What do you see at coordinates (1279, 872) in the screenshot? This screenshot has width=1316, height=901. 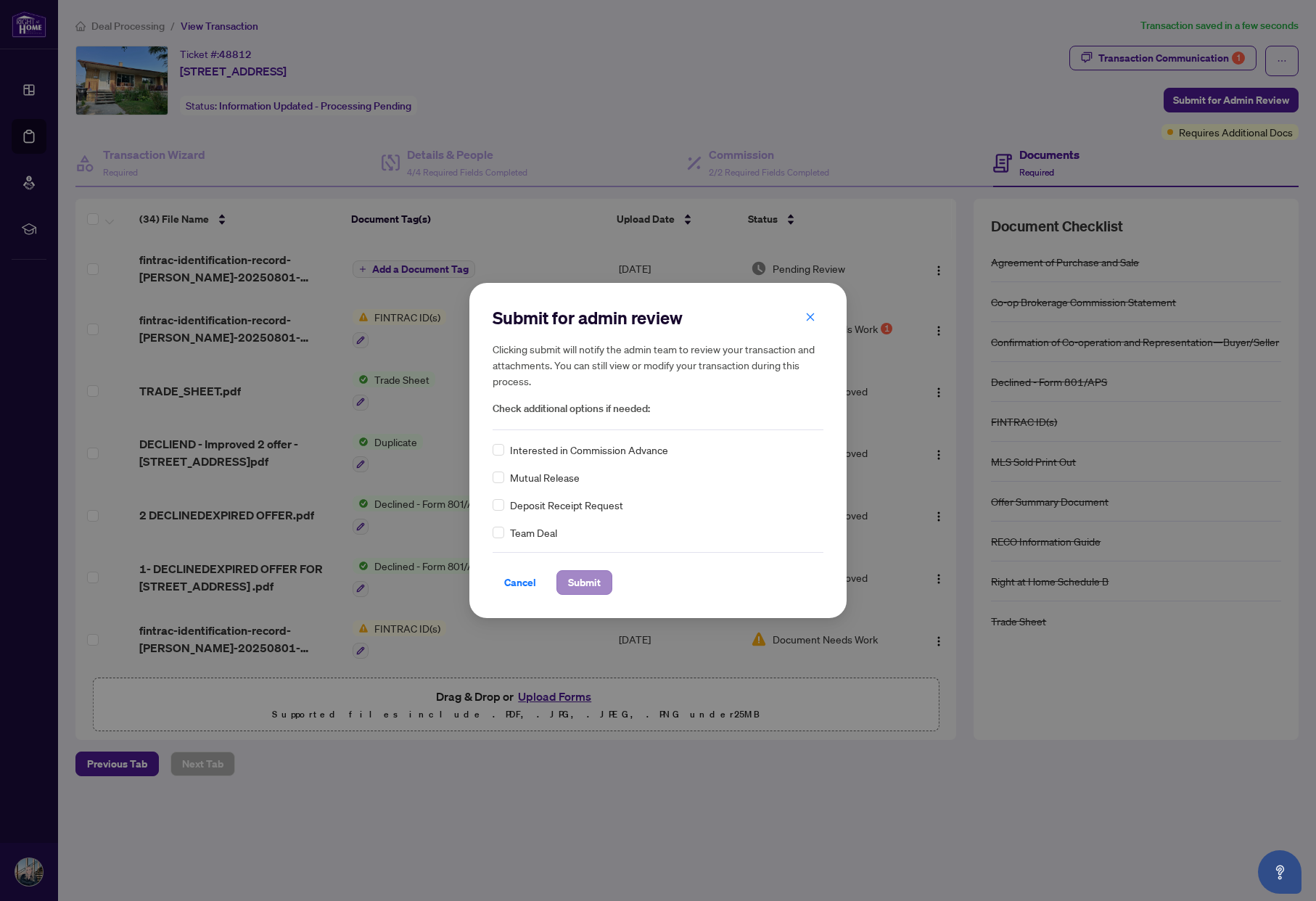 I see `button: Open asap` at bounding box center [1279, 872].